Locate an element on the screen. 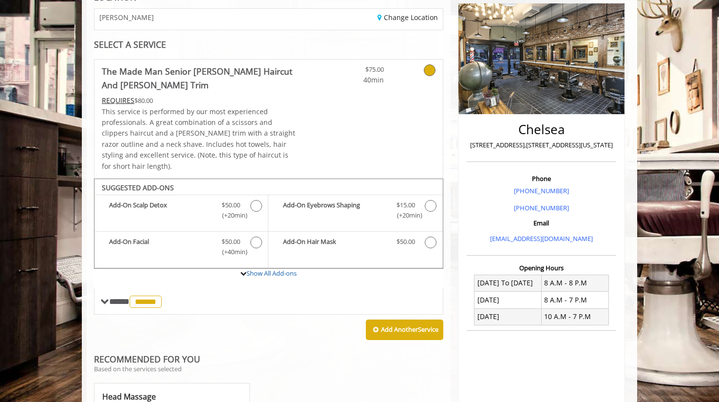 Image resolution: width=719 pixels, height=402 pixels. h3: Opening Hours is located at coordinates (541, 268).